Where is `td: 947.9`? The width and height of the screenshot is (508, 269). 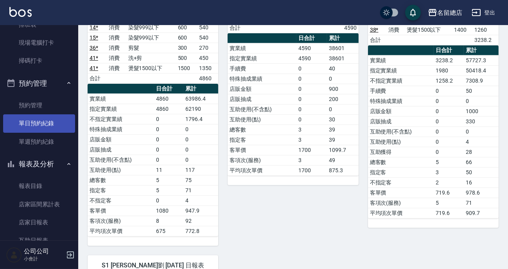
td: 947.9 is located at coordinates (201, 210).